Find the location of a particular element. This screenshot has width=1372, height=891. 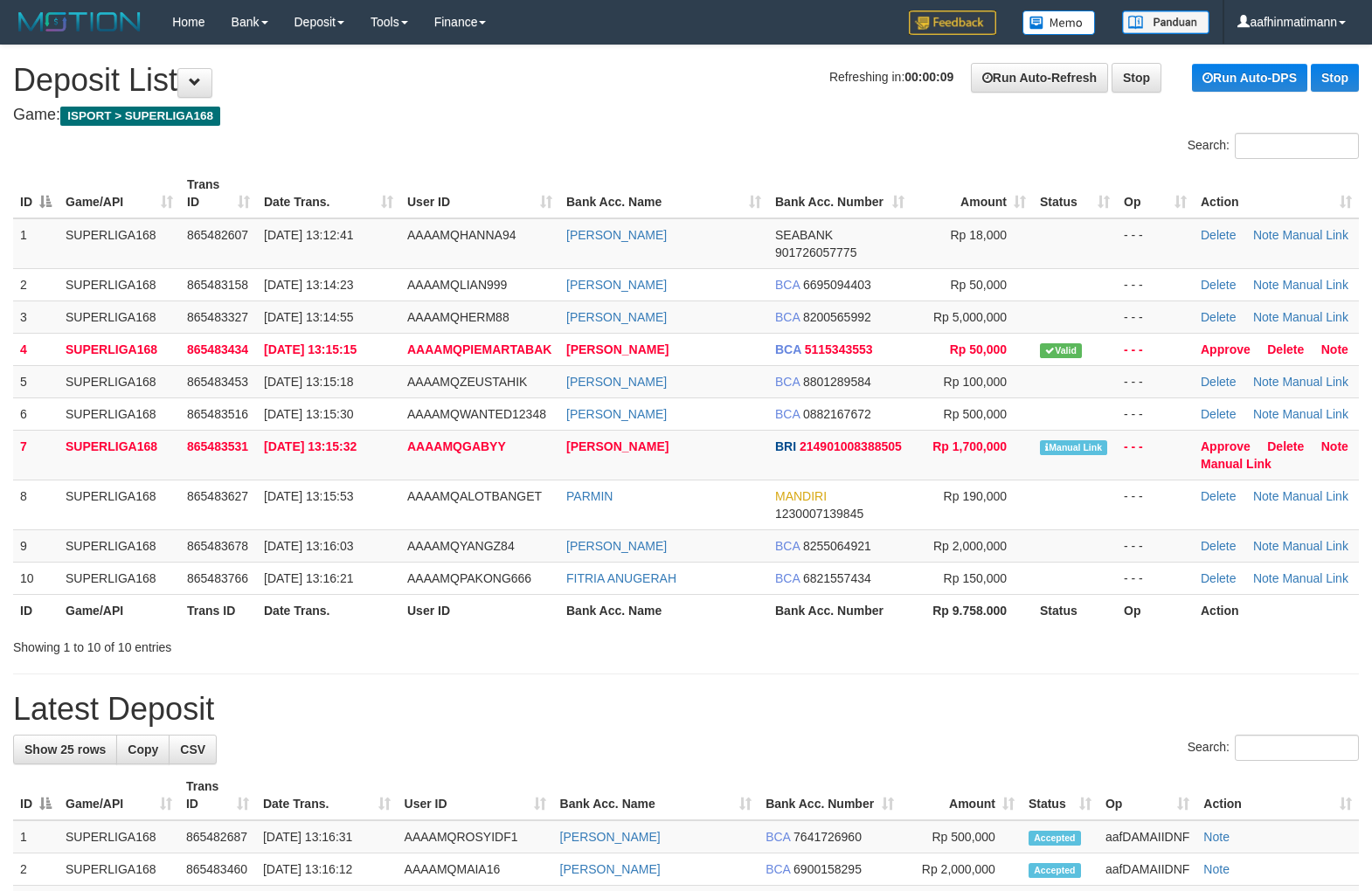

span: 865483627 is located at coordinates (217, 496).